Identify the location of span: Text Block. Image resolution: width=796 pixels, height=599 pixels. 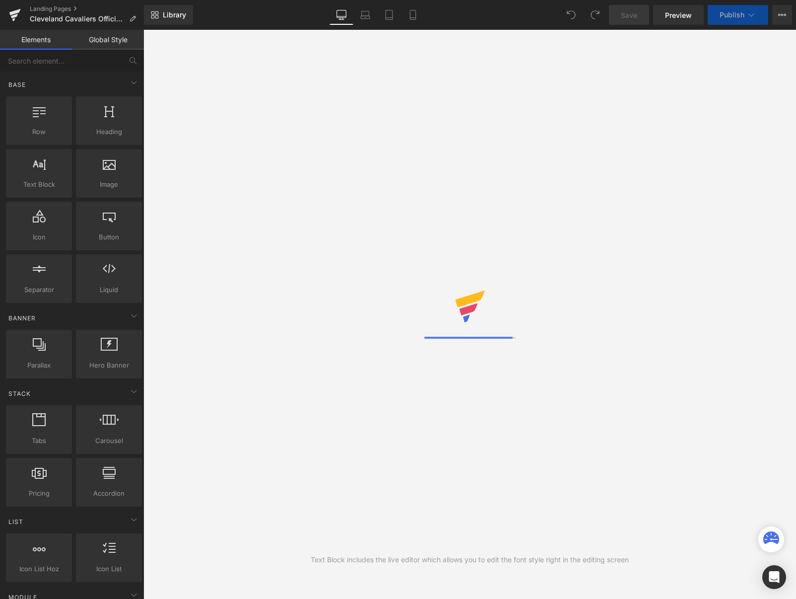
(39, 184).